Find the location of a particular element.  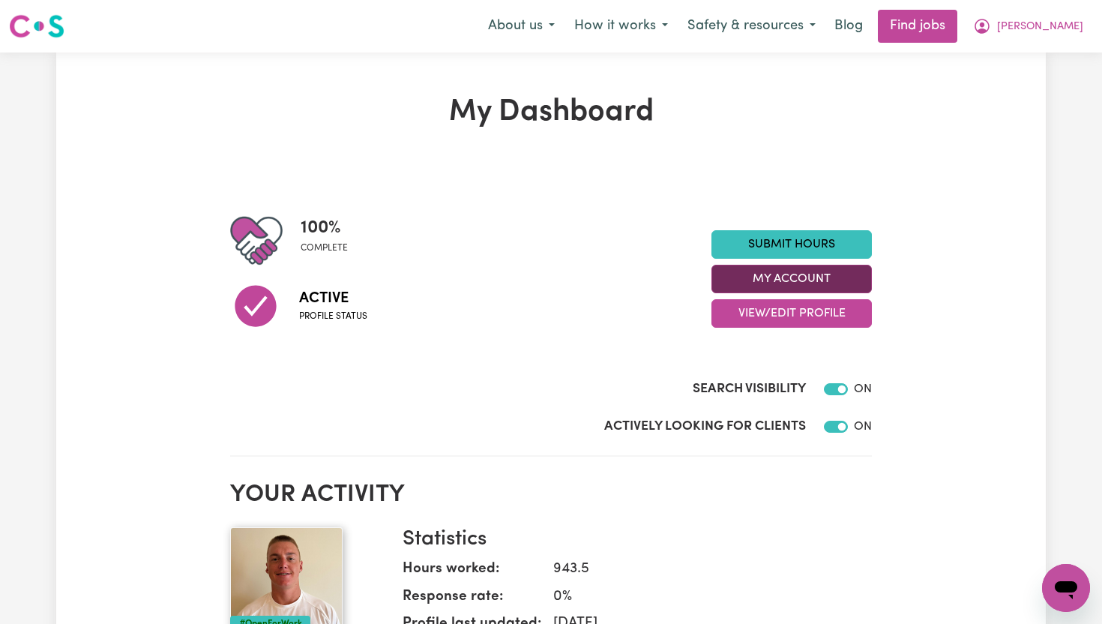

dd: 0 % is located at coordinates (700, 597).